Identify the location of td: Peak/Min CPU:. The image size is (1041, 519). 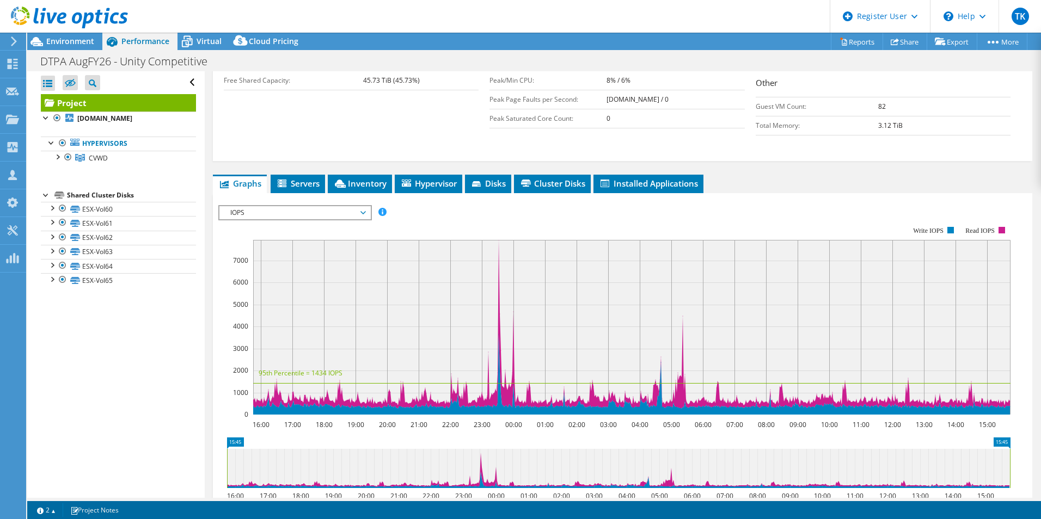
(548, 80).